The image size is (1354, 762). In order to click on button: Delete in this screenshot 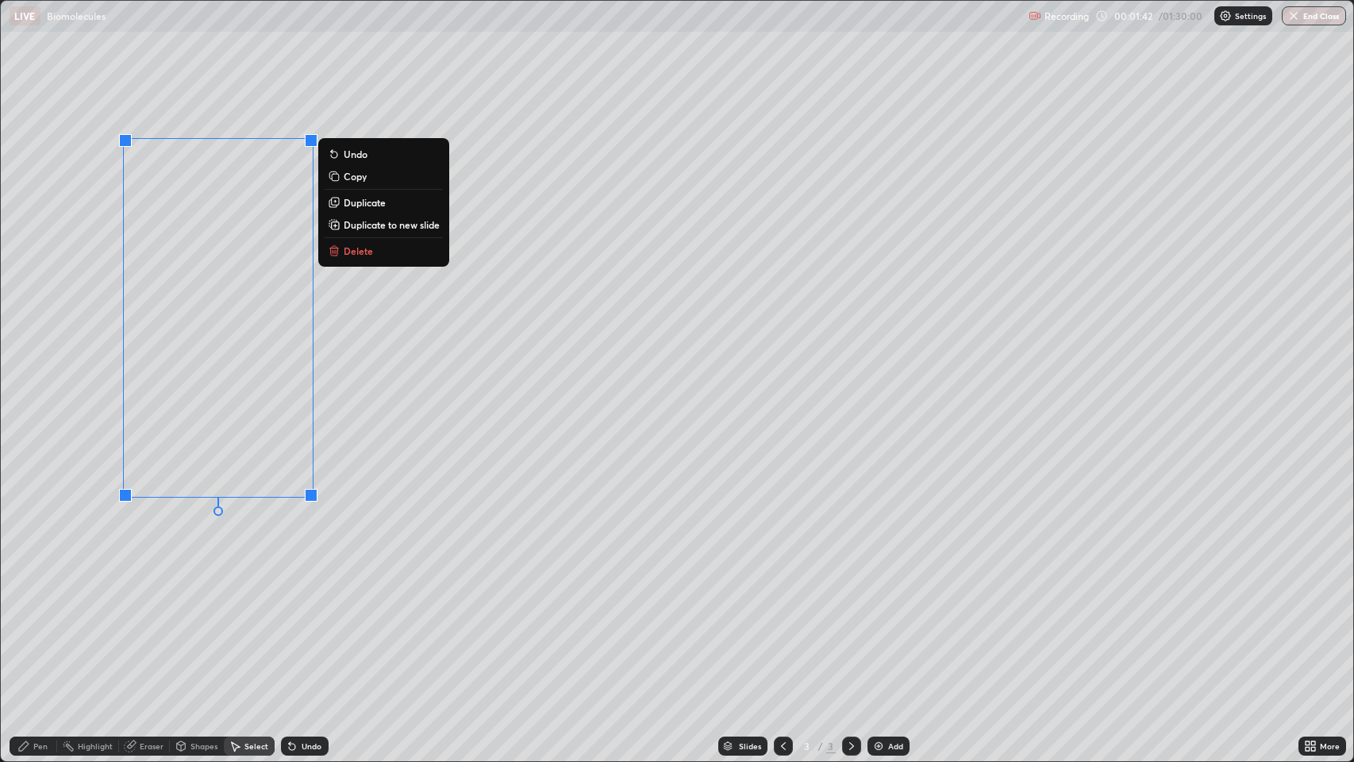, I will do `click(383, 251)`.